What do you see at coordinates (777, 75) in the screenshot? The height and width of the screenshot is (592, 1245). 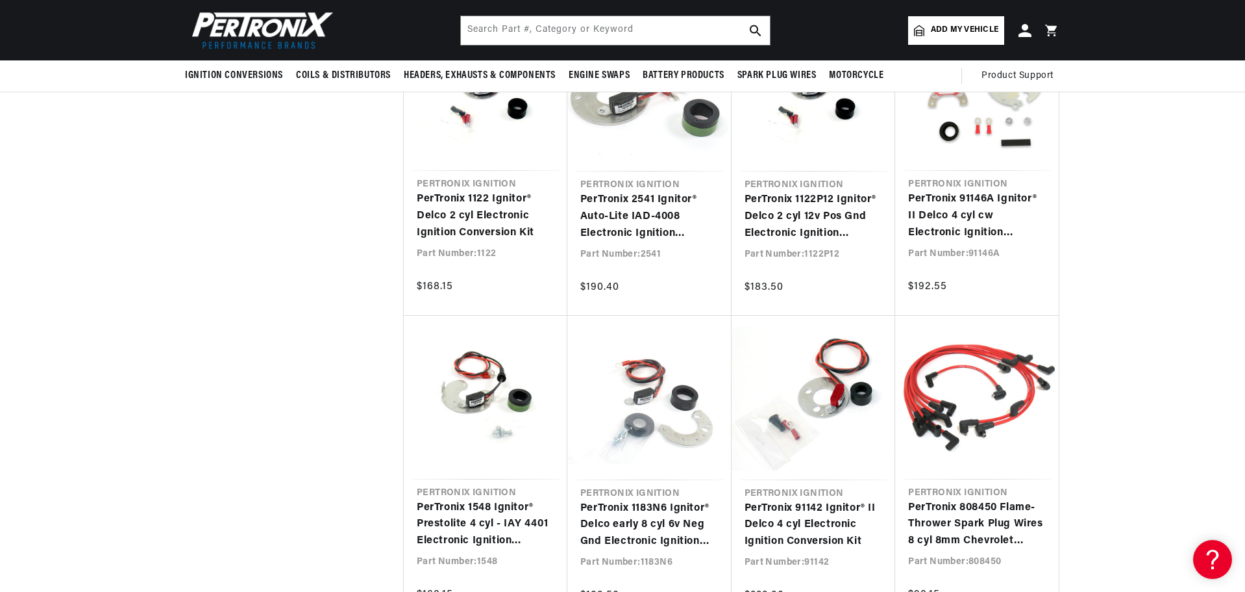 I see `span: Spark Plug Wires` at bounding box center [777, 75].